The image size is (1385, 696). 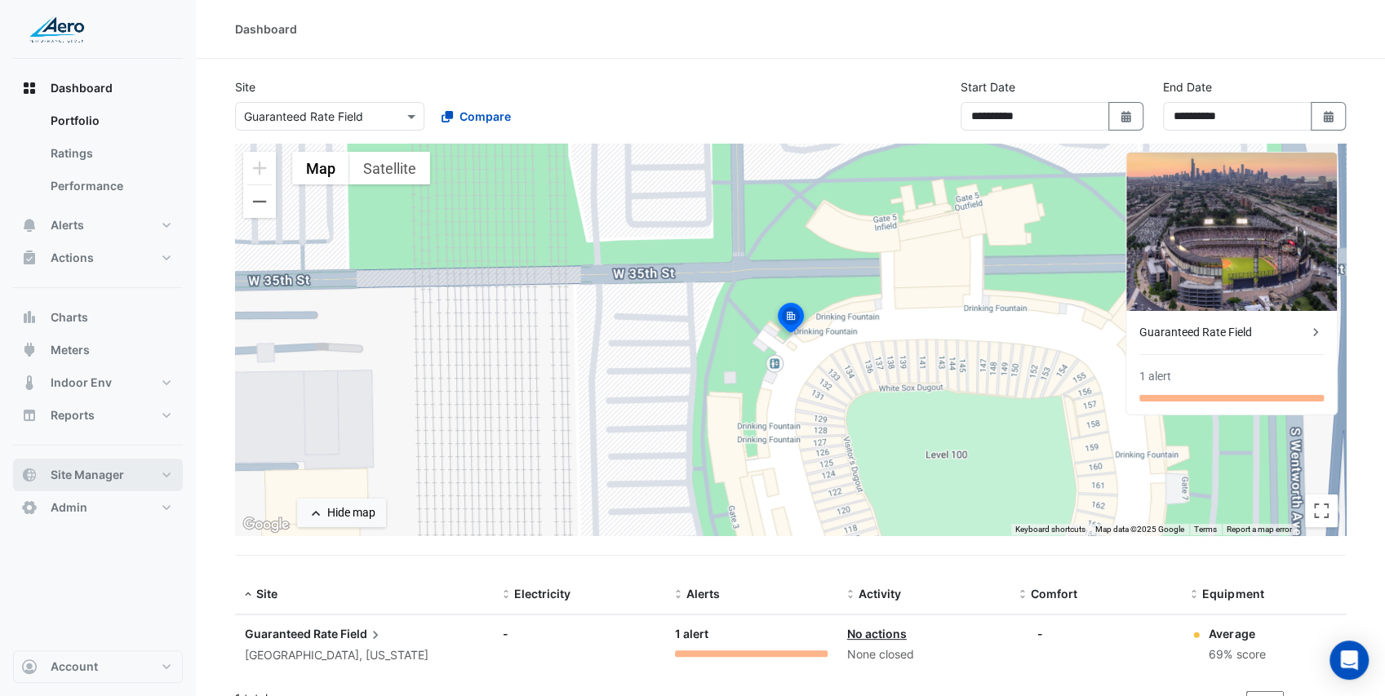 What do you see at coordinates (29, 383) in the screenshot?
I see `app-icon: Indoor Env` at bounding box center [29, 383].